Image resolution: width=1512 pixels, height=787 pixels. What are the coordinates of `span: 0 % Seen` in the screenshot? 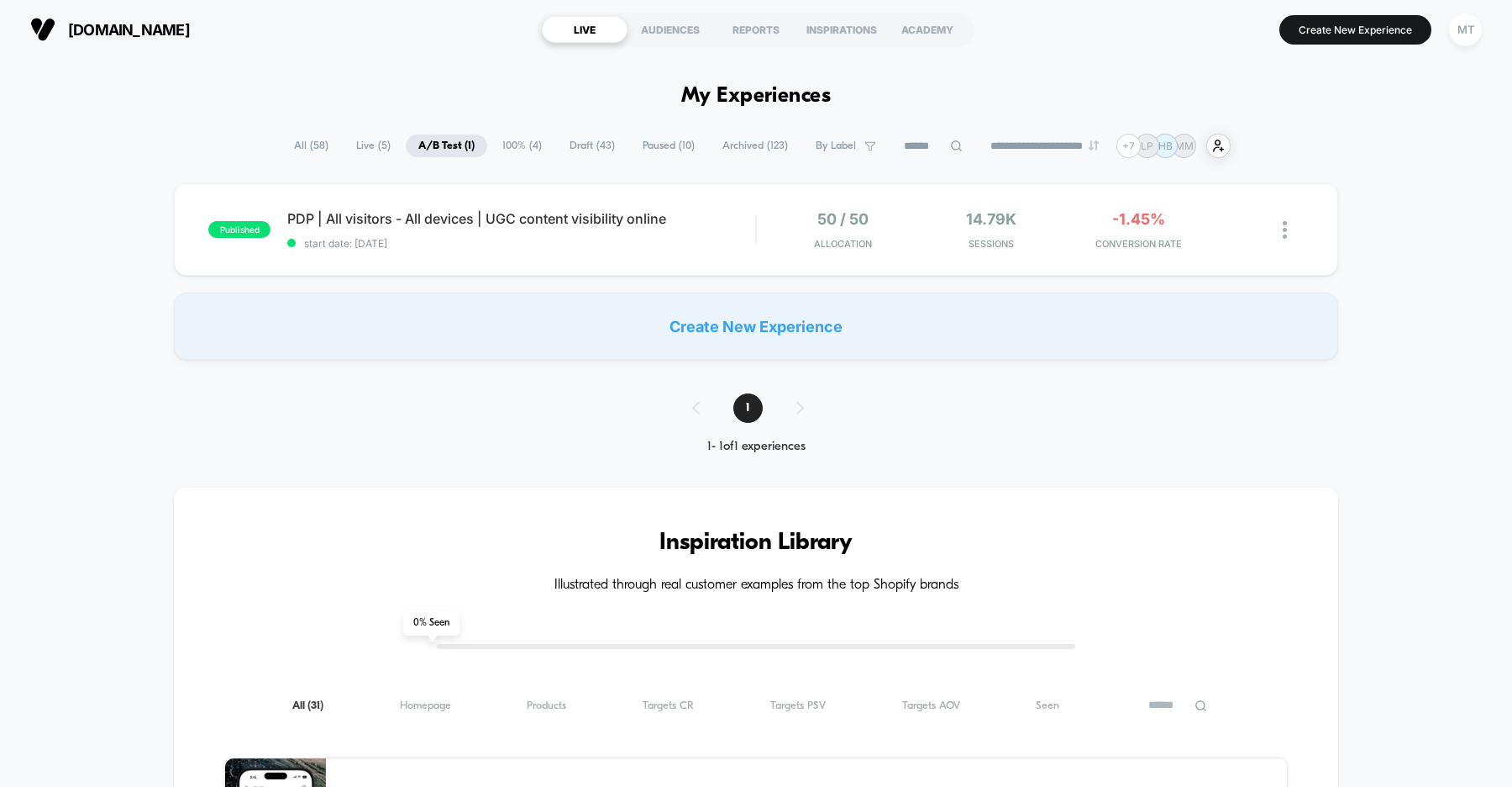 It's located at (431, 623).